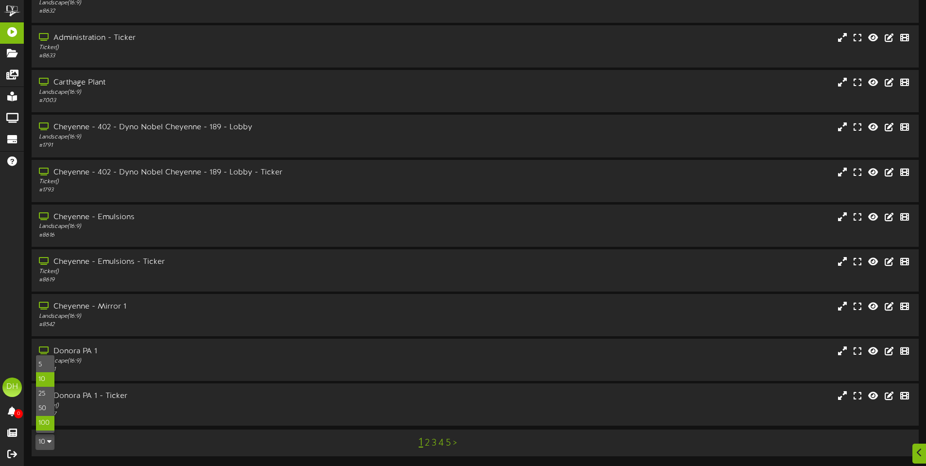 The height and width of the screenshot is (466, 926). Describe the element at coordinates (216, 145) in the screenshot. I see `div: # 1791` at that location.